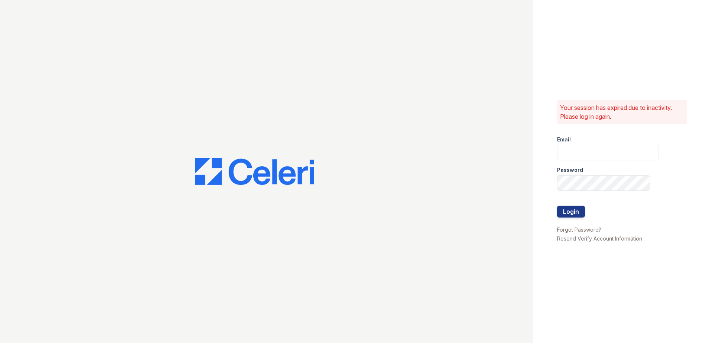  What do you see at coordinates (570, 212) in the screenshot?
I see `button: Login` at bounding box center [570, 212].